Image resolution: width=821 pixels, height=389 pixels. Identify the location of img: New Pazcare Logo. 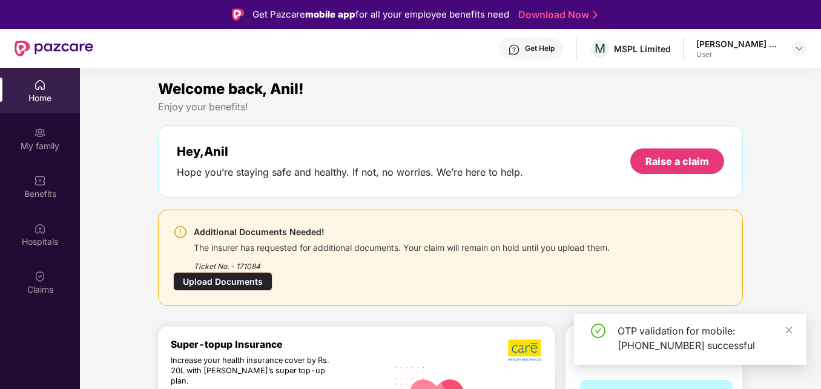
(54, 48).